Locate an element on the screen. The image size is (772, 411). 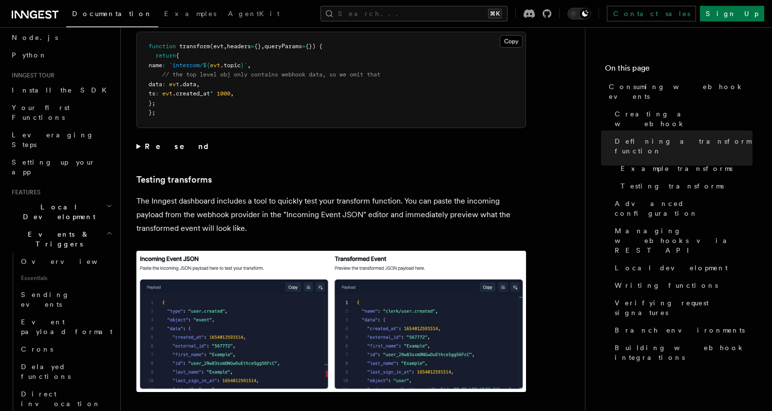
span: Your first Functions is located at coordinates (40, 113).